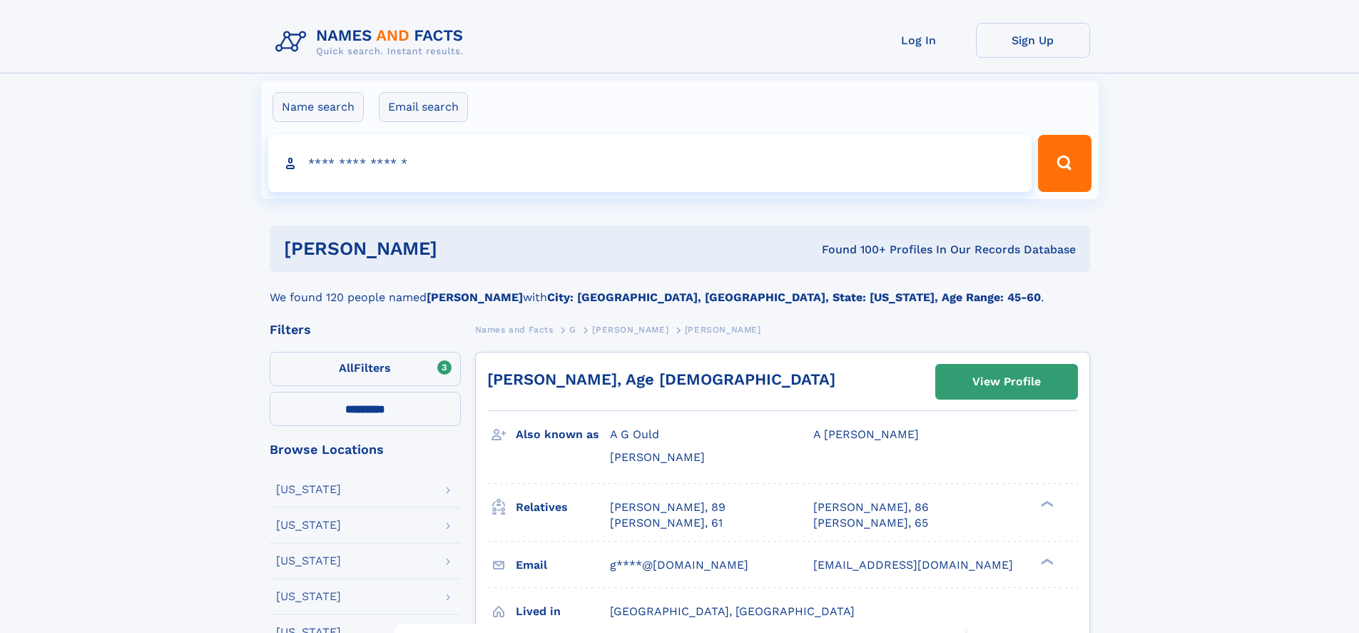  Describe the element at coordinates (372, 42) in the screenshot. I see `img: Logo Names and Facts` at that location.